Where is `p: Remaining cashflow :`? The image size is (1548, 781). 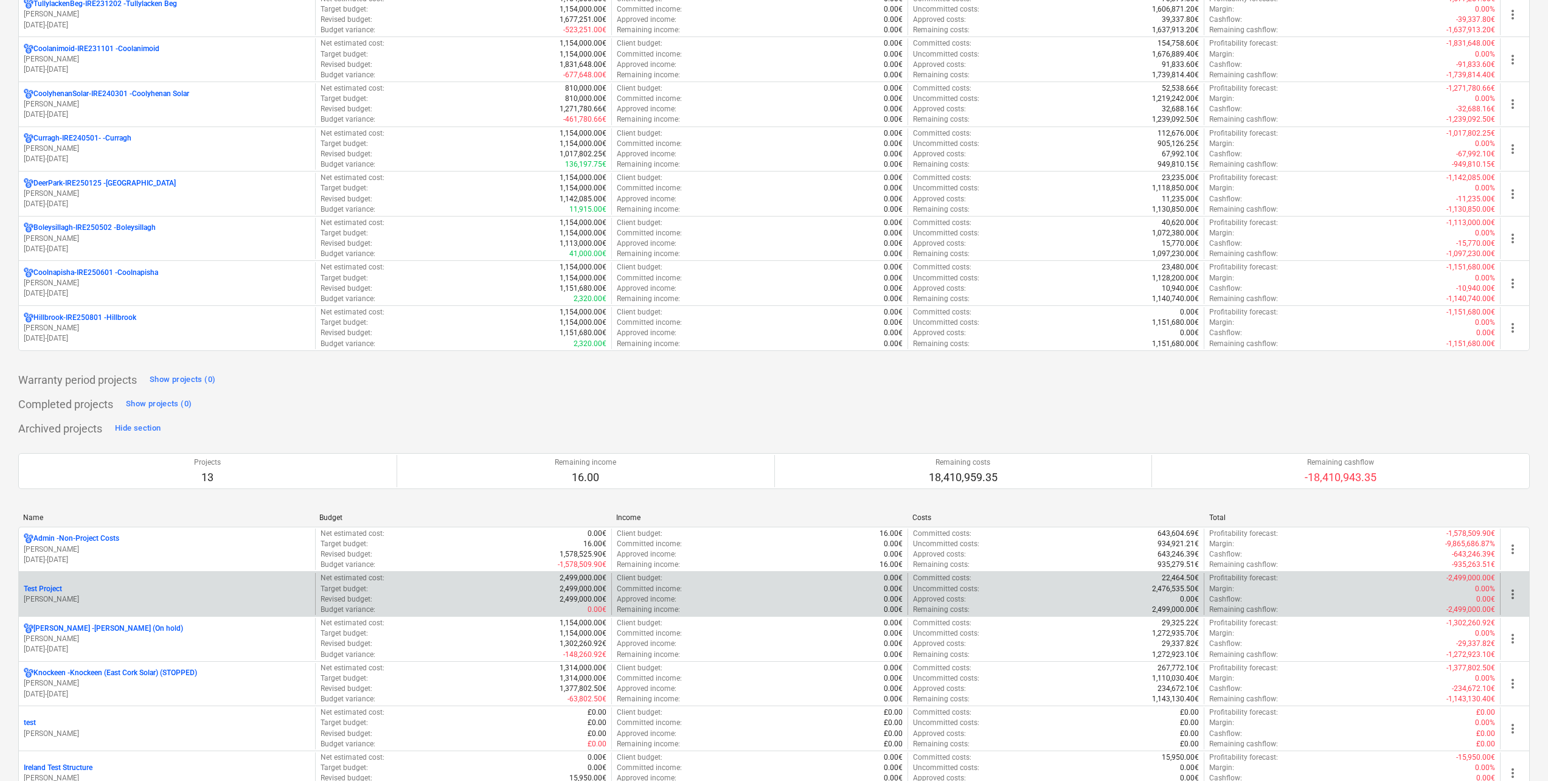 p: Remaining cashflow : is located at coordinates (1243, 299).